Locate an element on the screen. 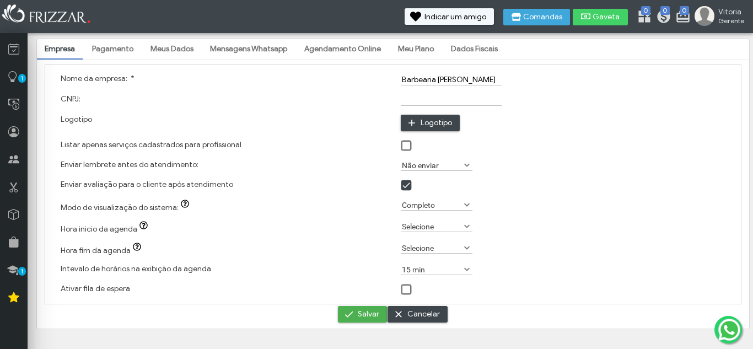  label: Intevalo de horários na exibição da agenda is located at coordinates (136, 268).